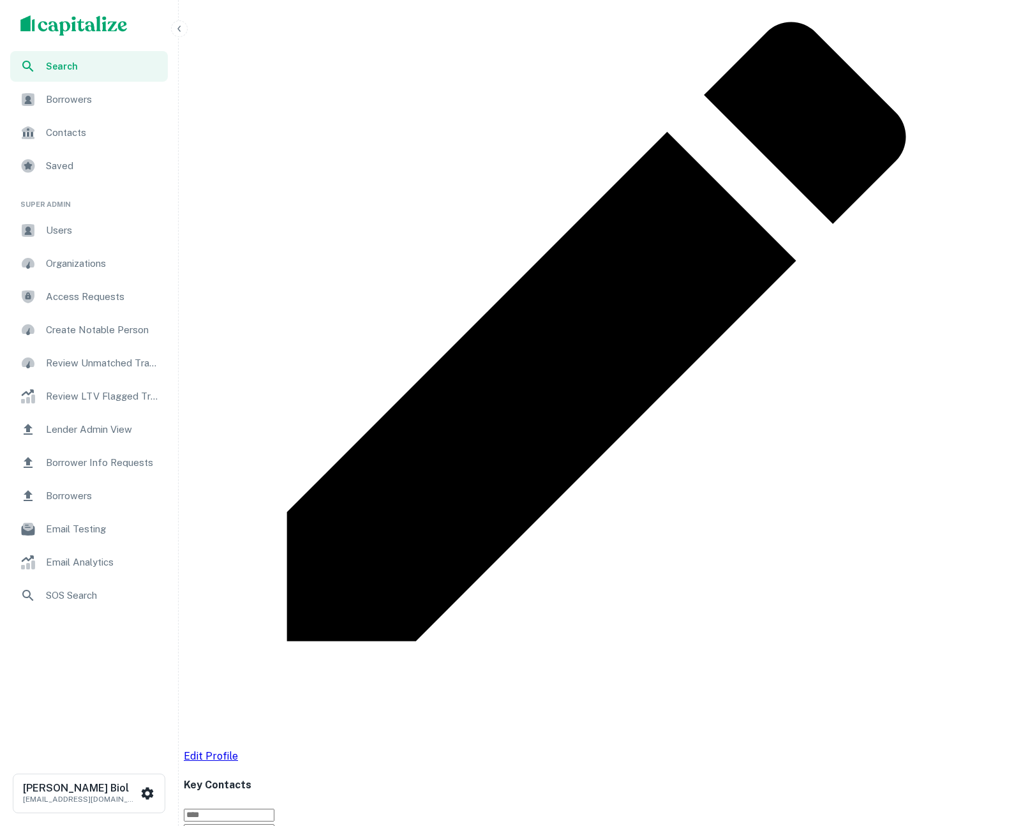 This screenshot has width=1014, height=826. Describe the element at coordinates (103, 596) in the screenshot. I see `span: SOS Search` at that location.